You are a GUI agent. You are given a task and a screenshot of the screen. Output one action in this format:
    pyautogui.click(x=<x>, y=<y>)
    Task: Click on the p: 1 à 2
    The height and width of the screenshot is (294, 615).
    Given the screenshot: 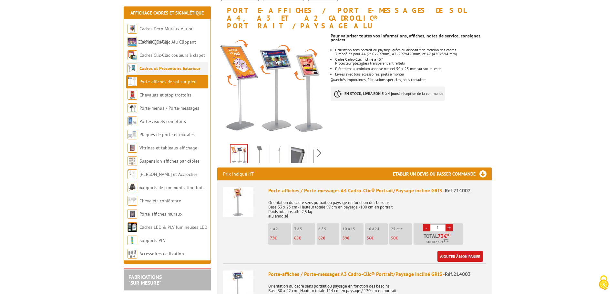 What is the action you would take?
    pyautogui.click(x=280, y=229)
    